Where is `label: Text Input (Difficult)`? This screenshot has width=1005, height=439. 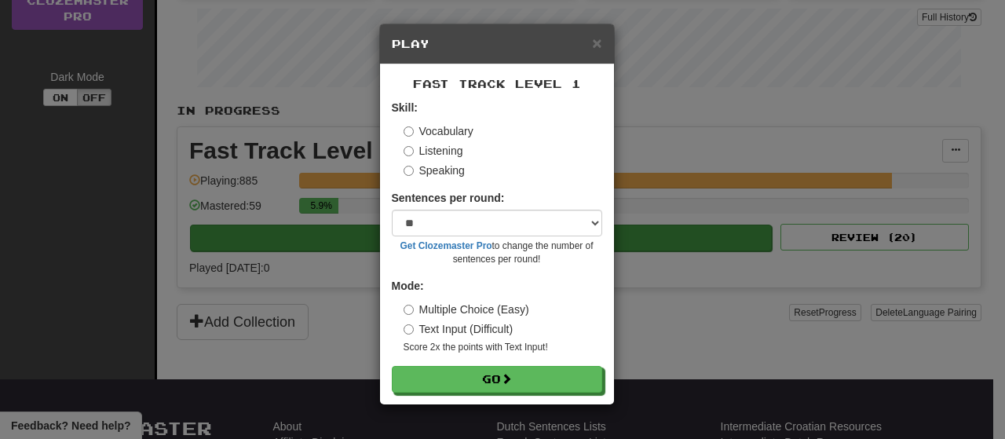 label: Text Input (Difficult) is located at coordinates (459, 329).